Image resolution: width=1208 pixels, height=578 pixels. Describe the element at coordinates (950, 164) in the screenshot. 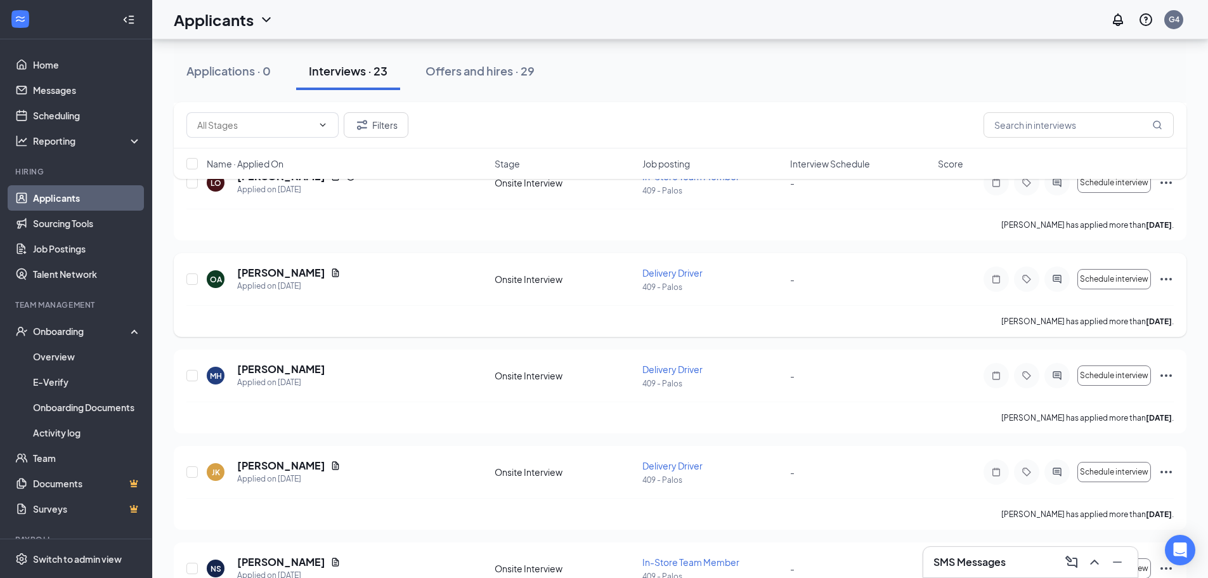

I see `span: Score` at that location.